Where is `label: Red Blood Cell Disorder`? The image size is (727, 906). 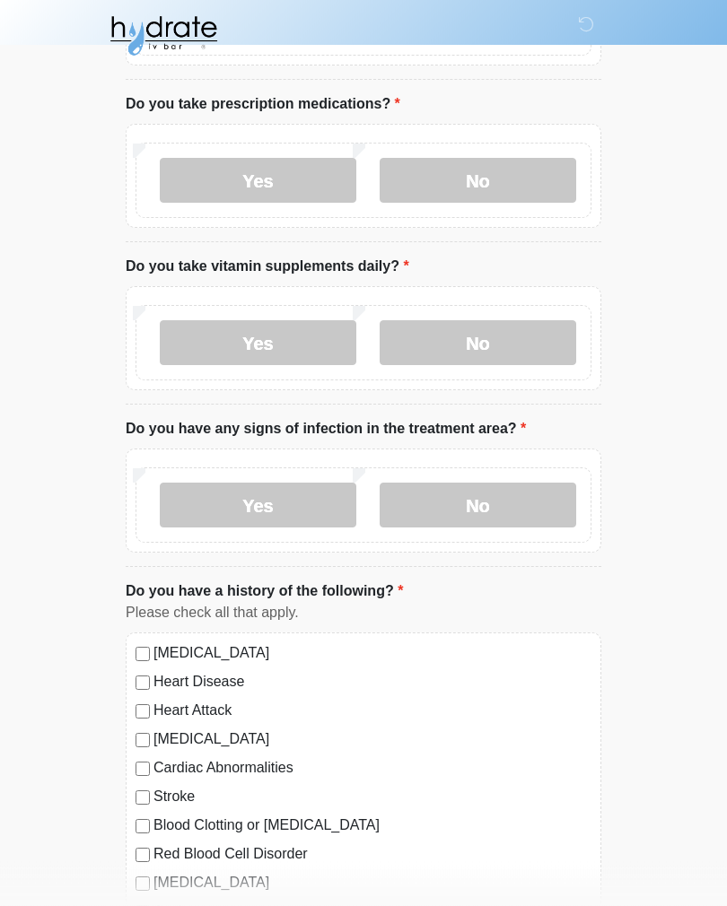 label: Red Blood Cell Disorder is located at coordinates (372, 855).